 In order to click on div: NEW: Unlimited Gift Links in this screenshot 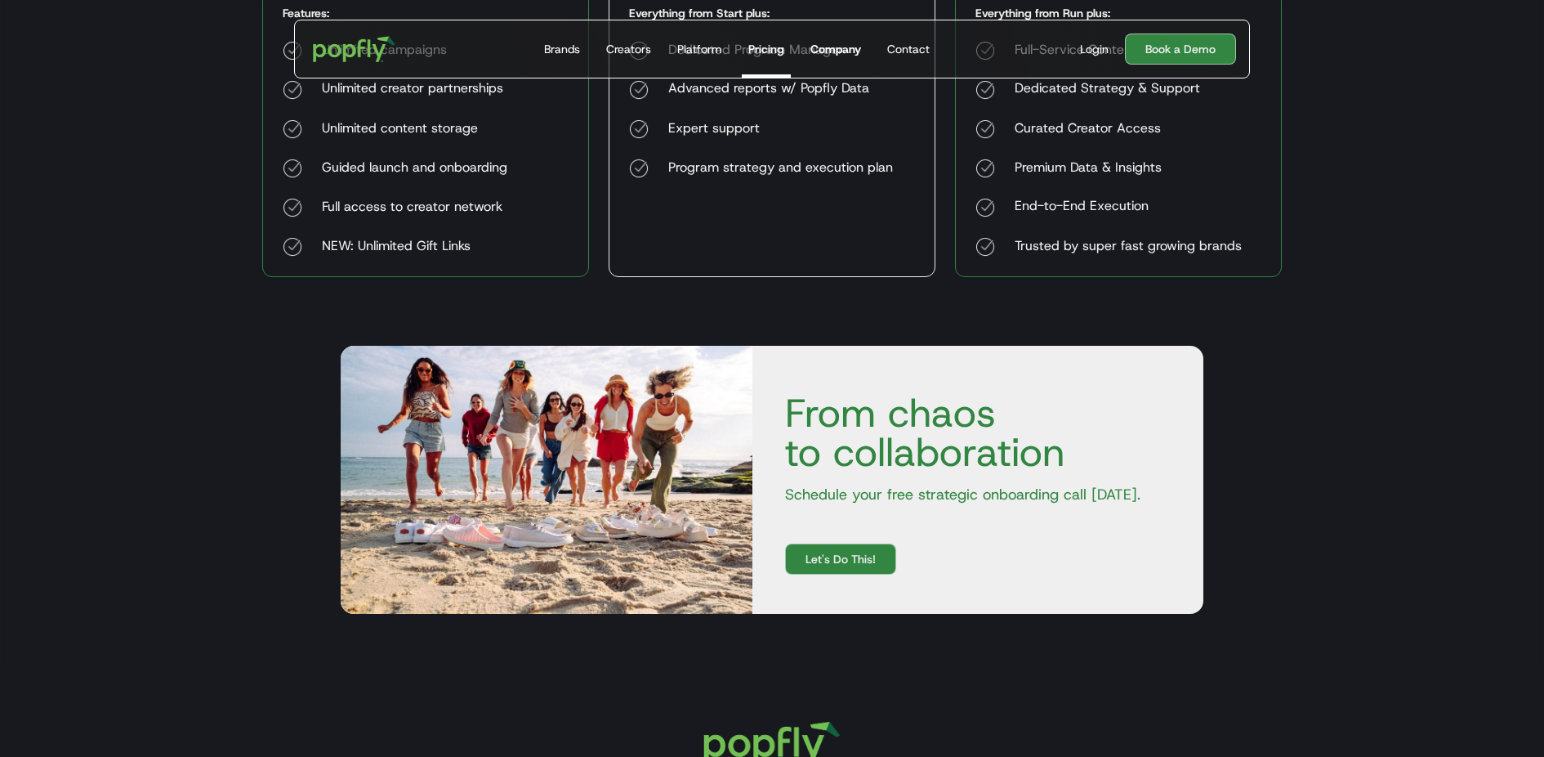, I will do `click(414, 247)`.